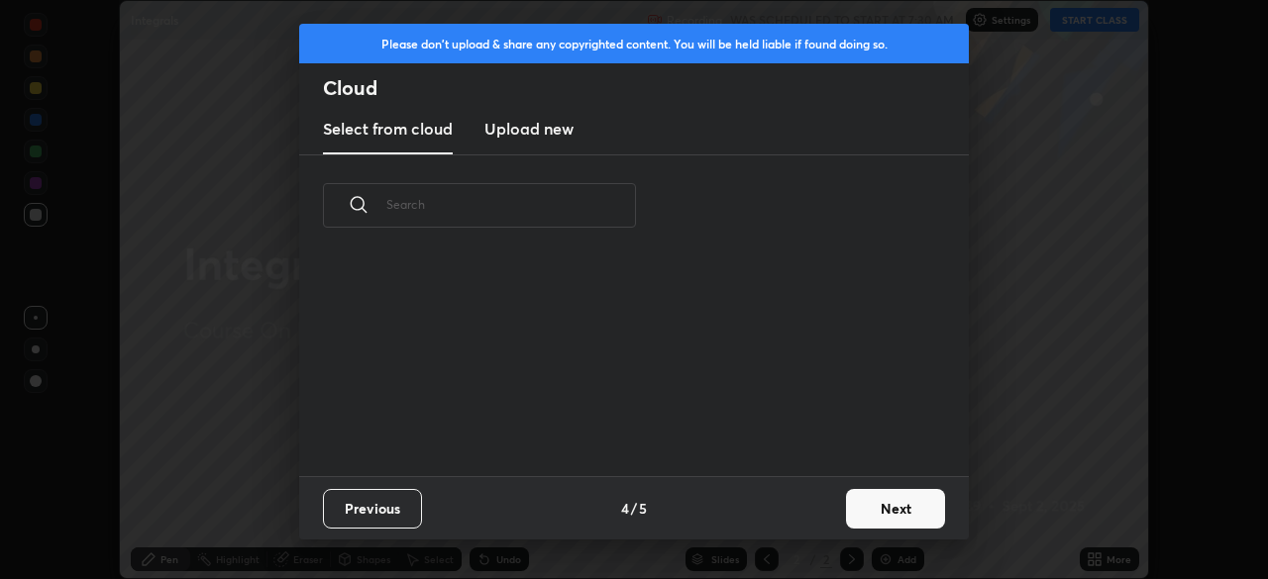 The height and width of the screenshot is (579, 1268). Describe the element at coordinates (372, 509) in the screenshot. I see `button: Previous` at that location.